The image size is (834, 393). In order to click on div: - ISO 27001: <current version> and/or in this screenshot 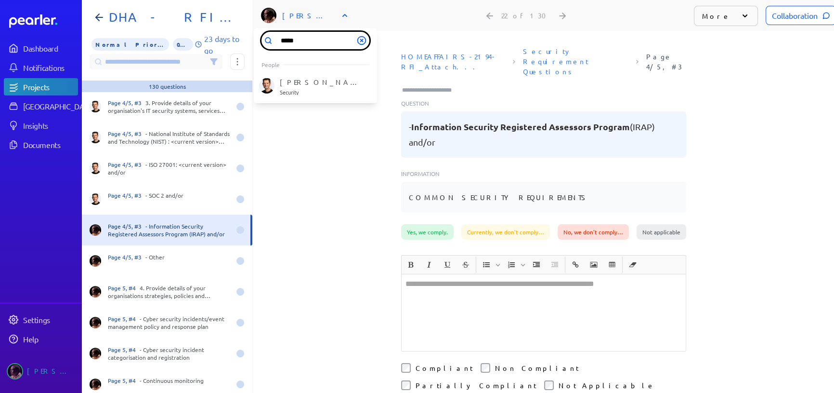, I will do `click(169, 168)`.